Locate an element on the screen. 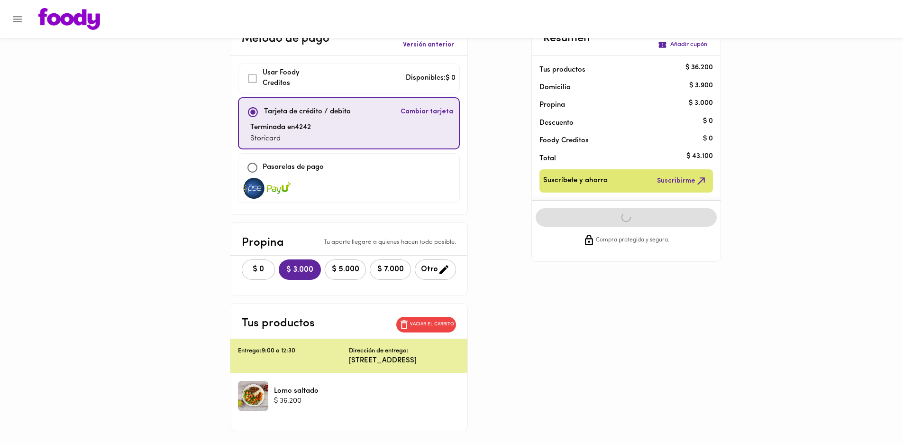 The image size is (903, 443). span: Suscríbete y ahorra is located at coordinates (575, 181).